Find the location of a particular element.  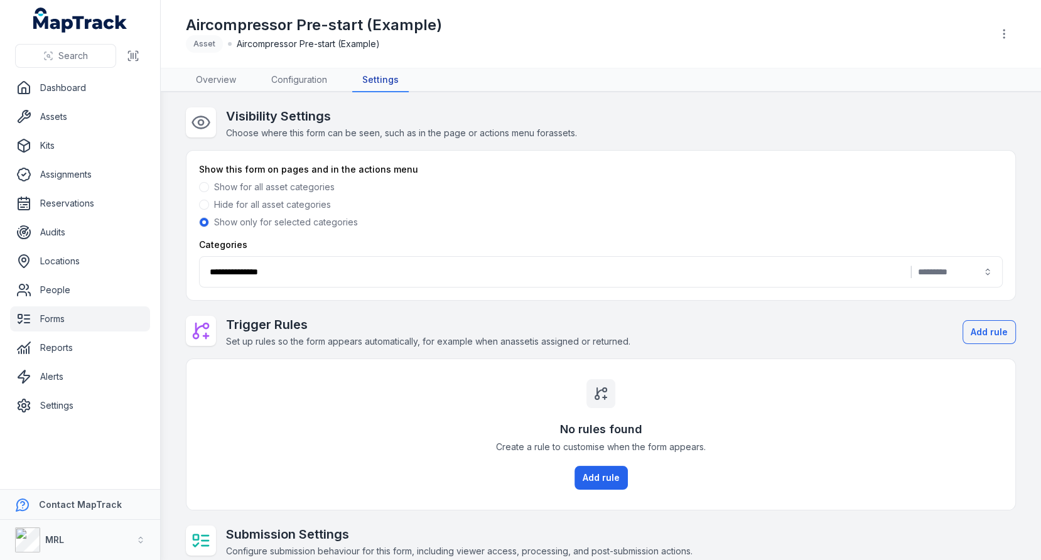

label: Show for all asset categories is located at coordinates (274, 187).